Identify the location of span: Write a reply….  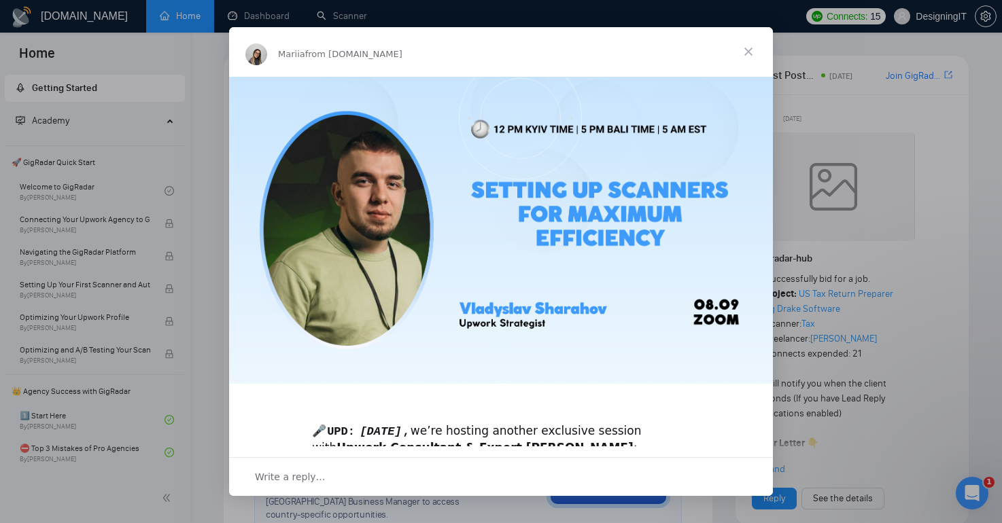
(290, 477).